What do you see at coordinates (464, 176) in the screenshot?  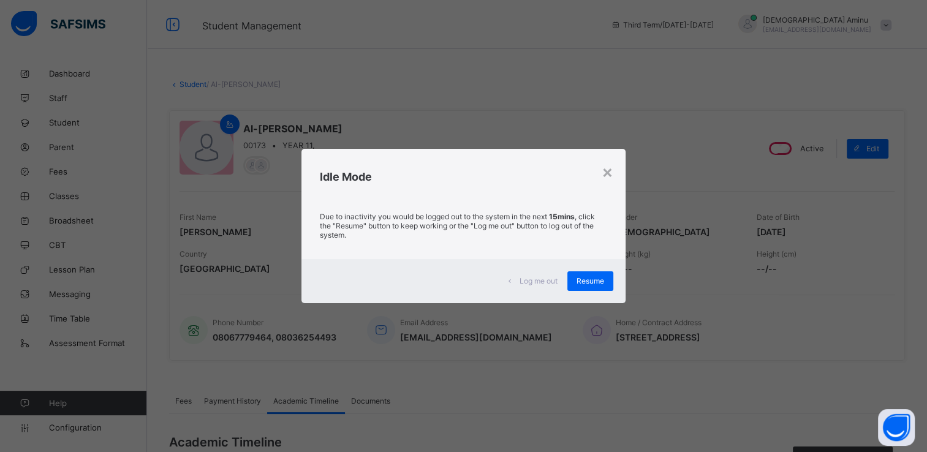 I see `h2: Idle Mode` at bounding box center [464, 176].